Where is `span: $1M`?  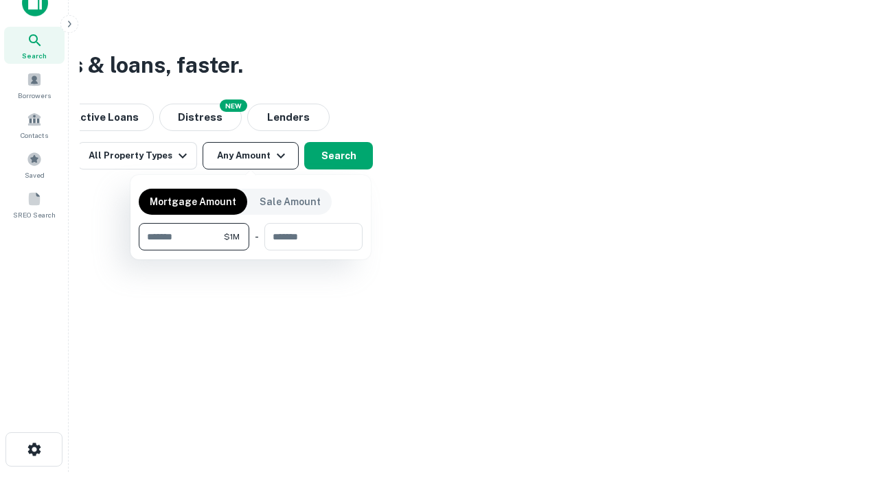 span: $1M is located at coordinates (231, 237).